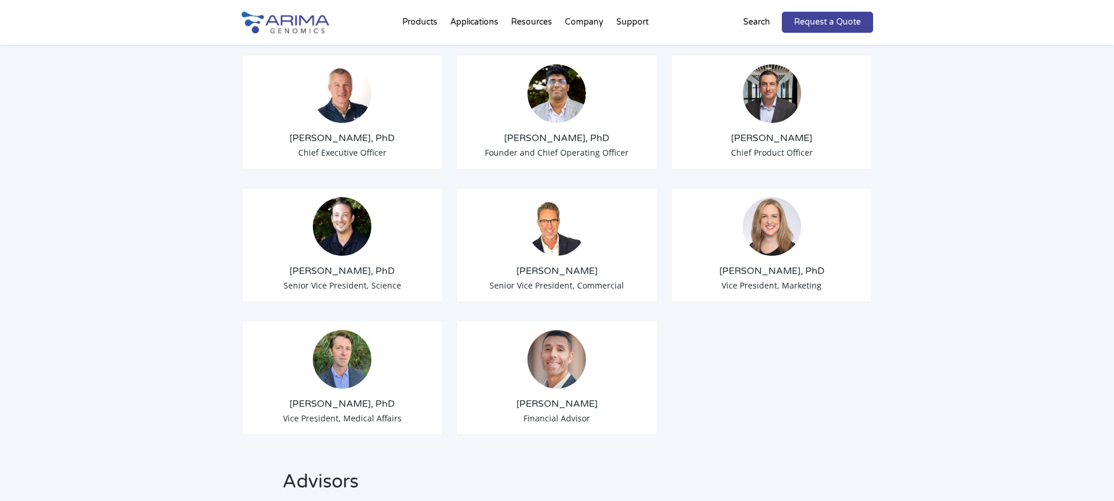  What do you see at coordinates (828, 22) in the screenshot?
I see `a: Request a Quote` at bounding box center [828, 22].